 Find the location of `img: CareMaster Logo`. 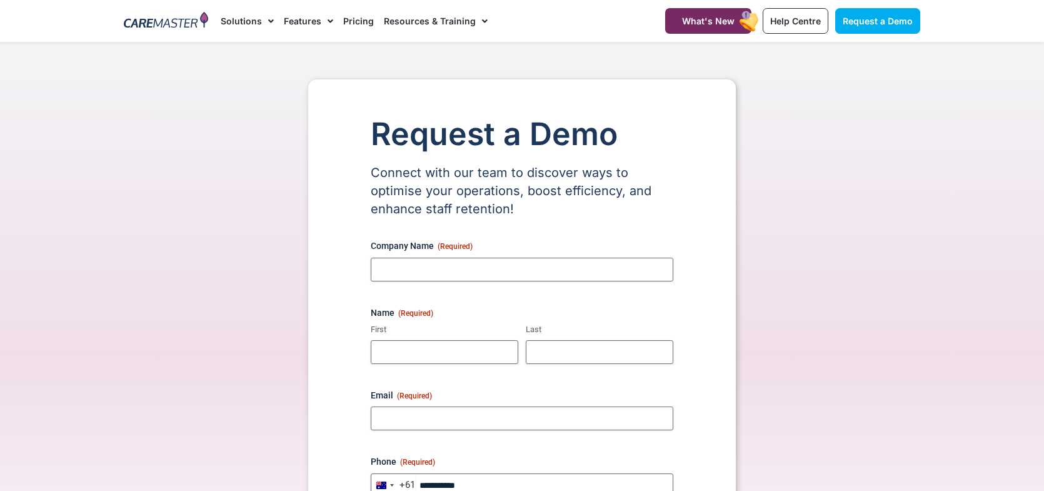

img: CareMaster Logo is located at coordinates (166, 21).